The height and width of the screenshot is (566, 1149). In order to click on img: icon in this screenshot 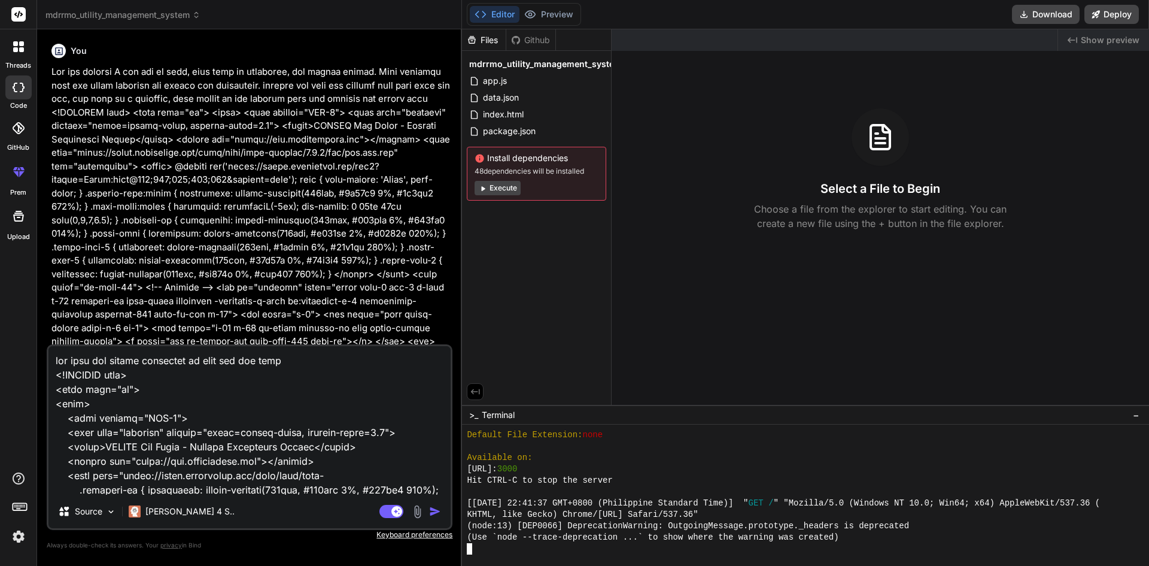, I will do `click(435, 511)`.